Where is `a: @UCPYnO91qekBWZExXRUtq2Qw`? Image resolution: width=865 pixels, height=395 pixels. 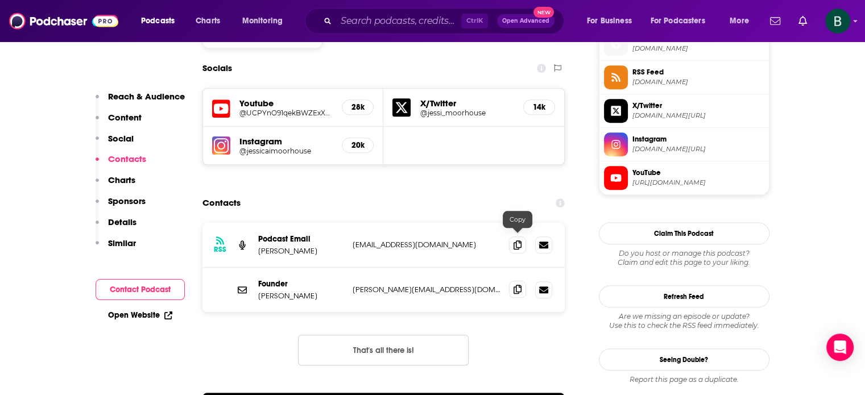 a: @UCPYnO91qekBWZExXRUtq2Qw is located at coordinates (286, 113).